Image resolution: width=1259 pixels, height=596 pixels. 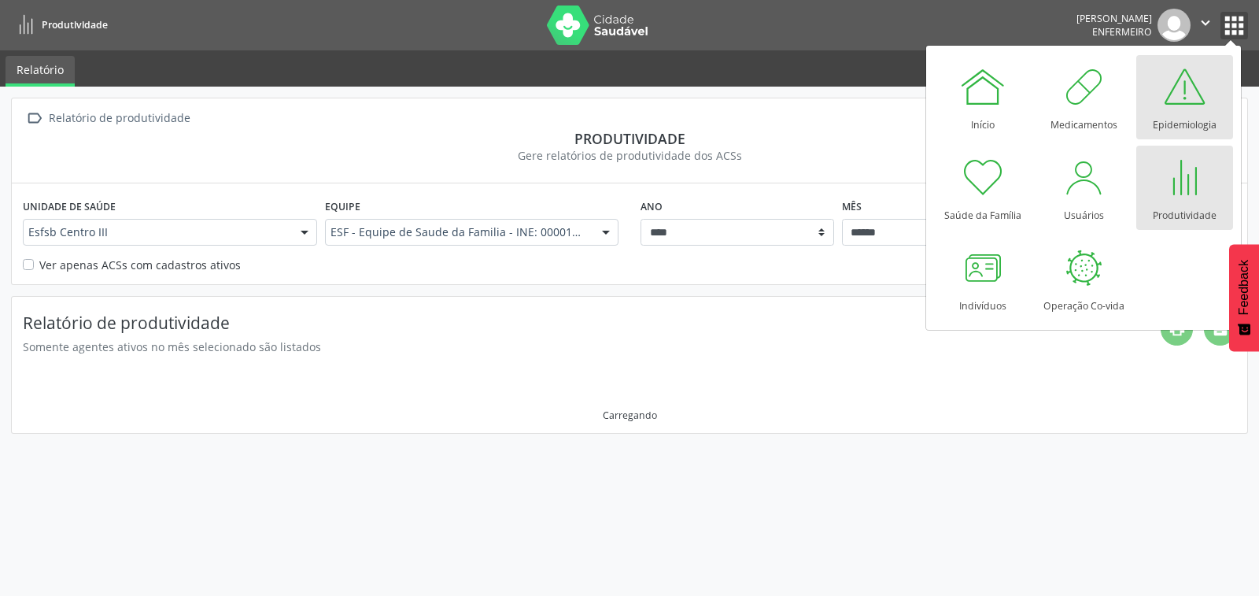 I want to click on button: apps, so click(x=1234, y=25).